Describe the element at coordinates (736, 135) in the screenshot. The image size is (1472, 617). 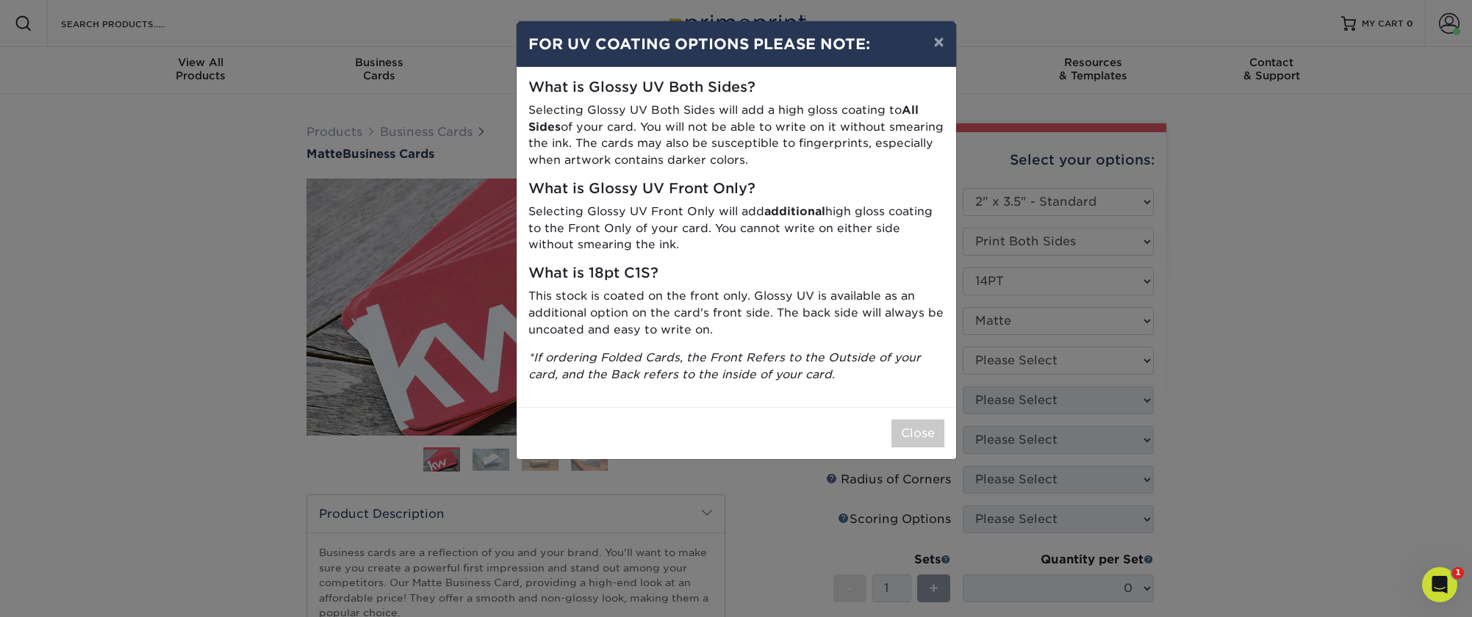
I see `p: Selecting Glossy UV Both Sides will add a high gloss coating to of your card. You will not be abl...` at that location.